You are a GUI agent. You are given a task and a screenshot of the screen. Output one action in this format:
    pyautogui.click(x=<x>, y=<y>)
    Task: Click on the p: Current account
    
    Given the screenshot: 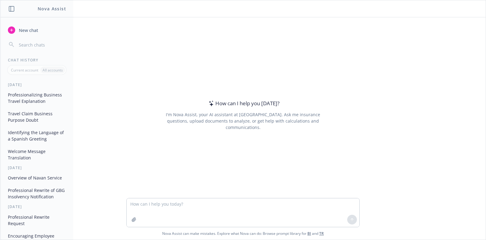 What is the action you would take?
    pyautogui.click(x=25, y=70)
    